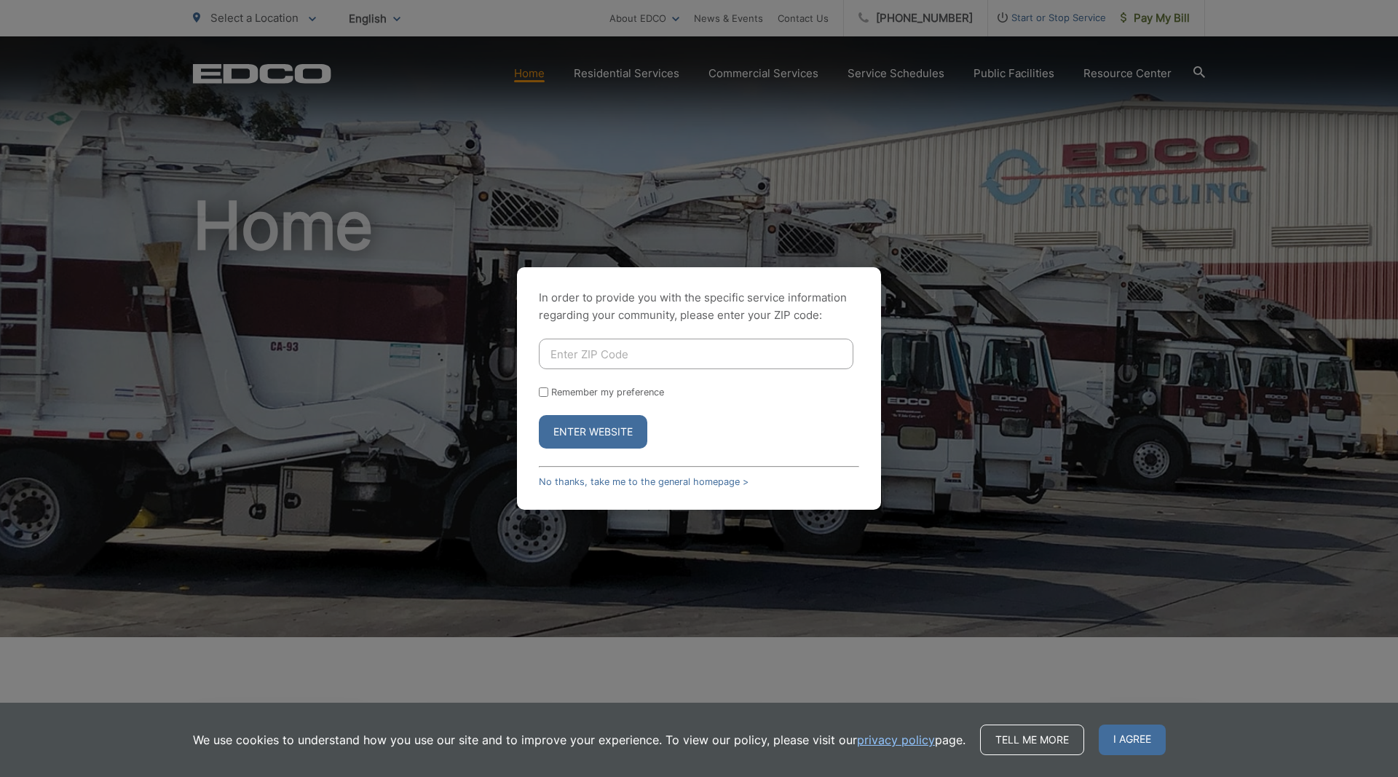 The height and width of the screenshot is (777, 1398). What do you see at coordinates (699, 306) in the screenshot?
I see `p: In order to provide you with the specific service information regarding your community, please en...` at bounding box center [699, 306].